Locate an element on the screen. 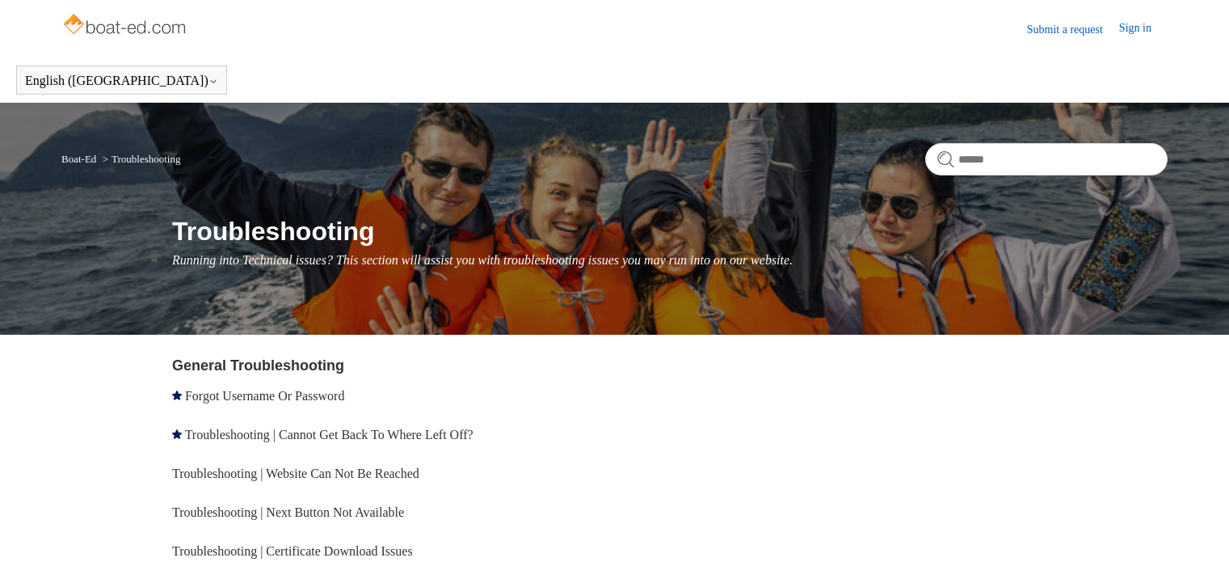 Image resolution: width=1229 pixels, height=562 pixels. a: Troubleshooting | Website Can Not Be Reached is located at coordinates (296, 473).